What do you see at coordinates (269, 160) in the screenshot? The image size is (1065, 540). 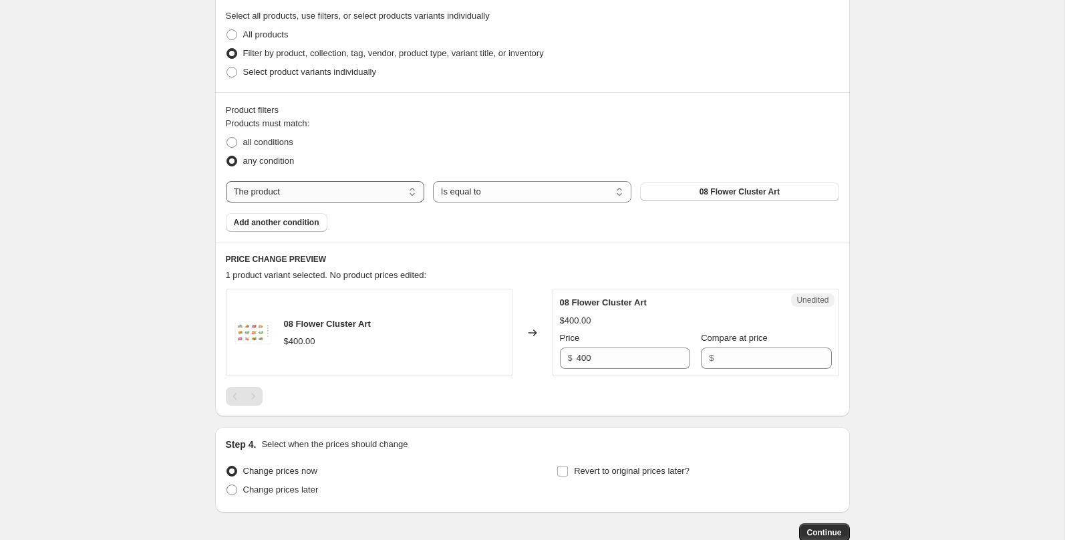 I see `span: any condition` at bounding box center [269, 160].